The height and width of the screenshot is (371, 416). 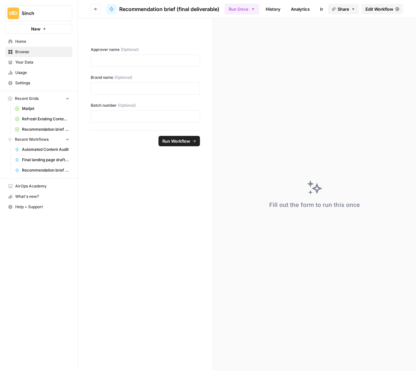 What do you see at coordinates (145, 105) in the screenshot?
I see `label: Batch number` at bounding box center [145, 105].